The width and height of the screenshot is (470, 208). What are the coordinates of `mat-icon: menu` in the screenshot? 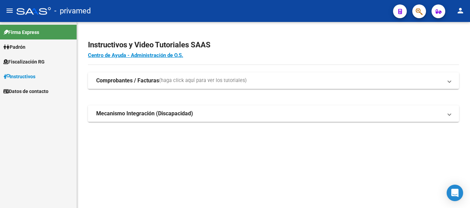 It's located at (10, 11).